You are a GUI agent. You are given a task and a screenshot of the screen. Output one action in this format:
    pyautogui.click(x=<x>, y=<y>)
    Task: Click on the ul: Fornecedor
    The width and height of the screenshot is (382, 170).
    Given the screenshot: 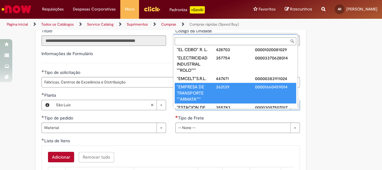 What is the action you would take?
    pyautogui.click(x=235, y=77)
    